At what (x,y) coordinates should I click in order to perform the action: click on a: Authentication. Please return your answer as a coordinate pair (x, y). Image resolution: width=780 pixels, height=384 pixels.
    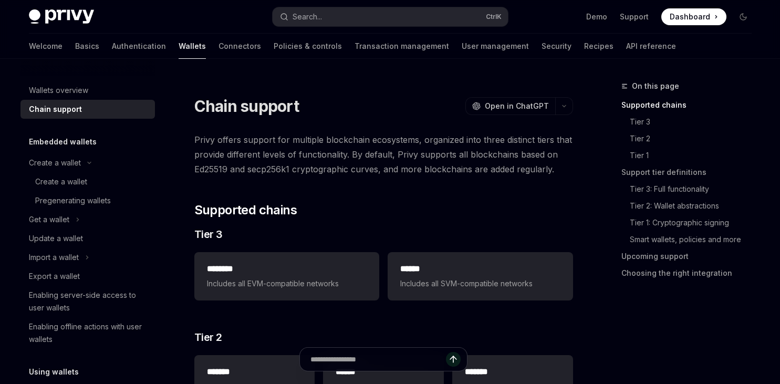
    Looking at the image, I should click on (139, 46).